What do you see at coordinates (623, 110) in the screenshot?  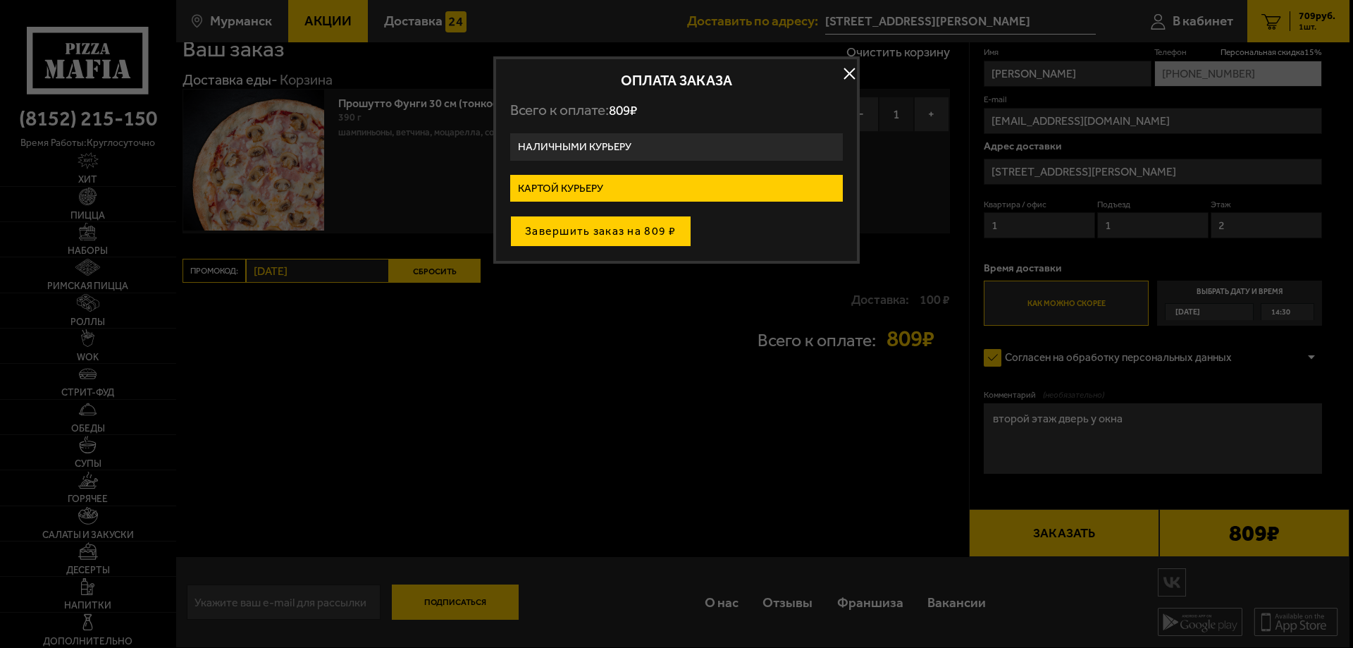 I see `span: 809 ₽` at bounding box center [623, 110].